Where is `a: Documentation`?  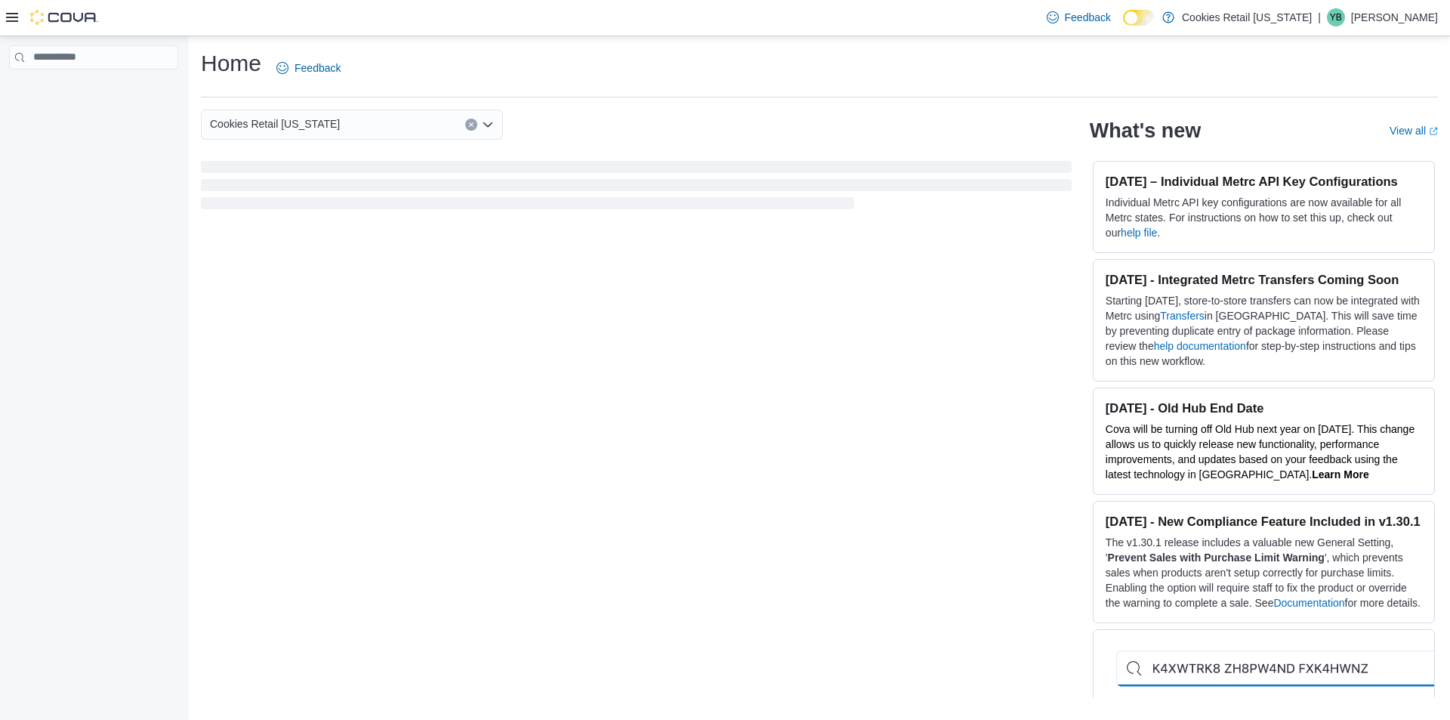 a: Documentation is located at coordinates (1309, 603).